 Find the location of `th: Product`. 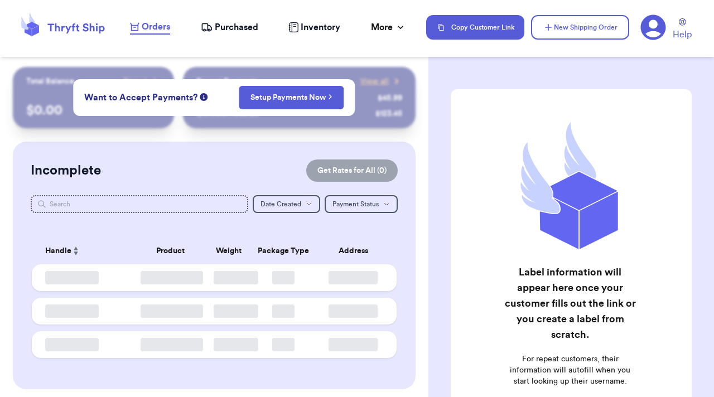

th: Product is located at coordinates (170, 251).